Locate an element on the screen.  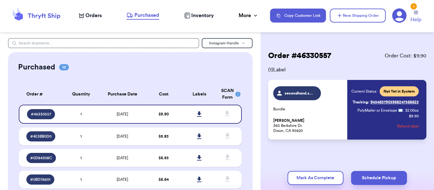
p: 365 Berkshire Dr. Dixon, CA 95620 is located at coordinates (308, 126).